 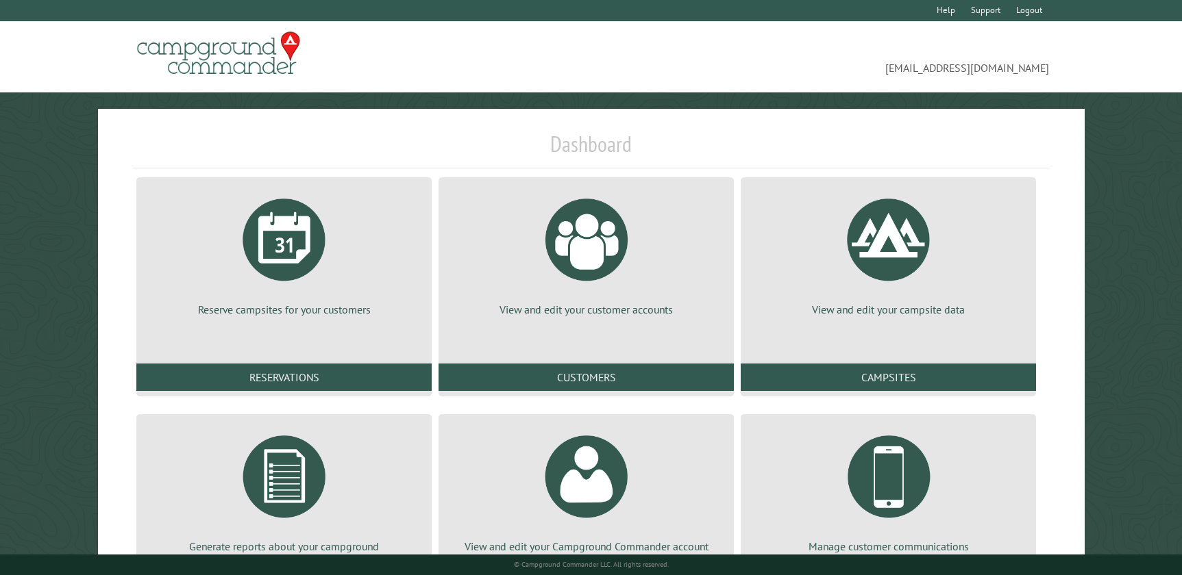 What do you see at coordinates (888, 490) in the screenshot?
I see `a: Manage customer communications` at bounding box center [888, 490].